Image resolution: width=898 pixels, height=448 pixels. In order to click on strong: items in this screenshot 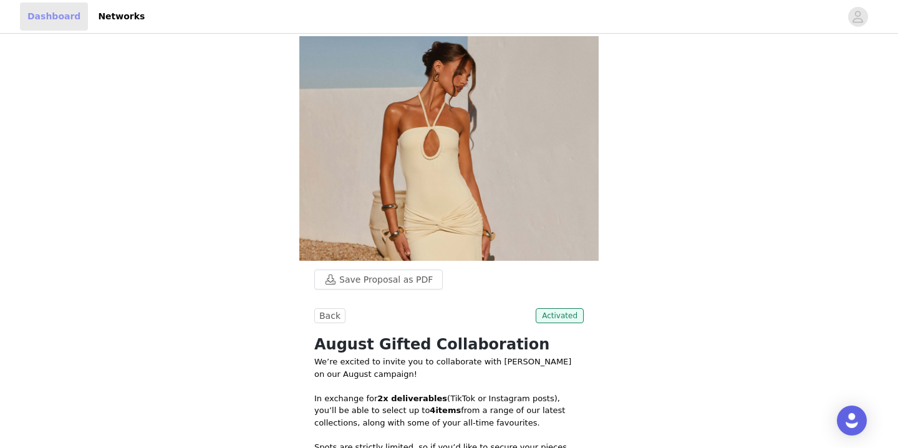, I will do `click(448, 410)`.